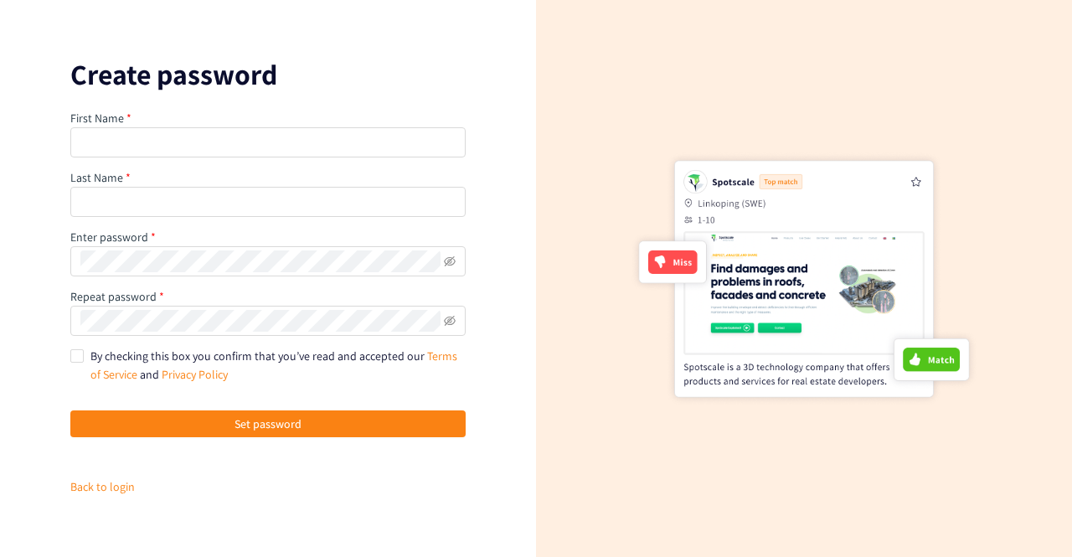 This screenshot has width=1072, height=557. What do you see at coordinates (101, 178) in the screenshot?
I see `label: Last Name` at bounding box center [101, 178].